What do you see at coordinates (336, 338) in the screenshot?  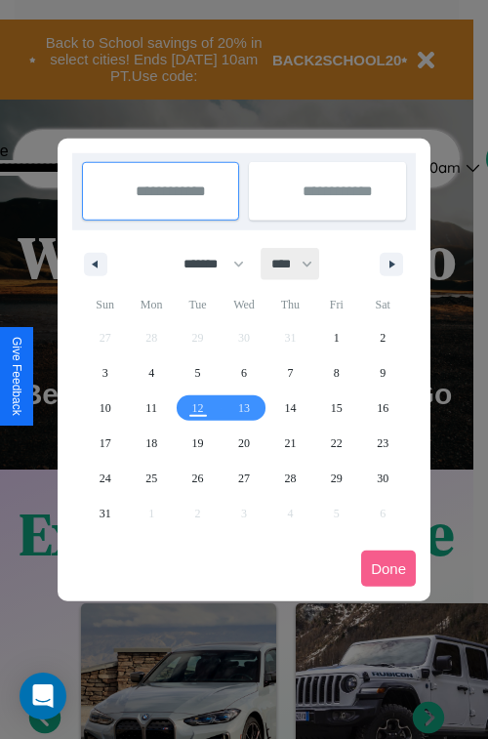 I see `button: 1` at bounding box center [336, 338].